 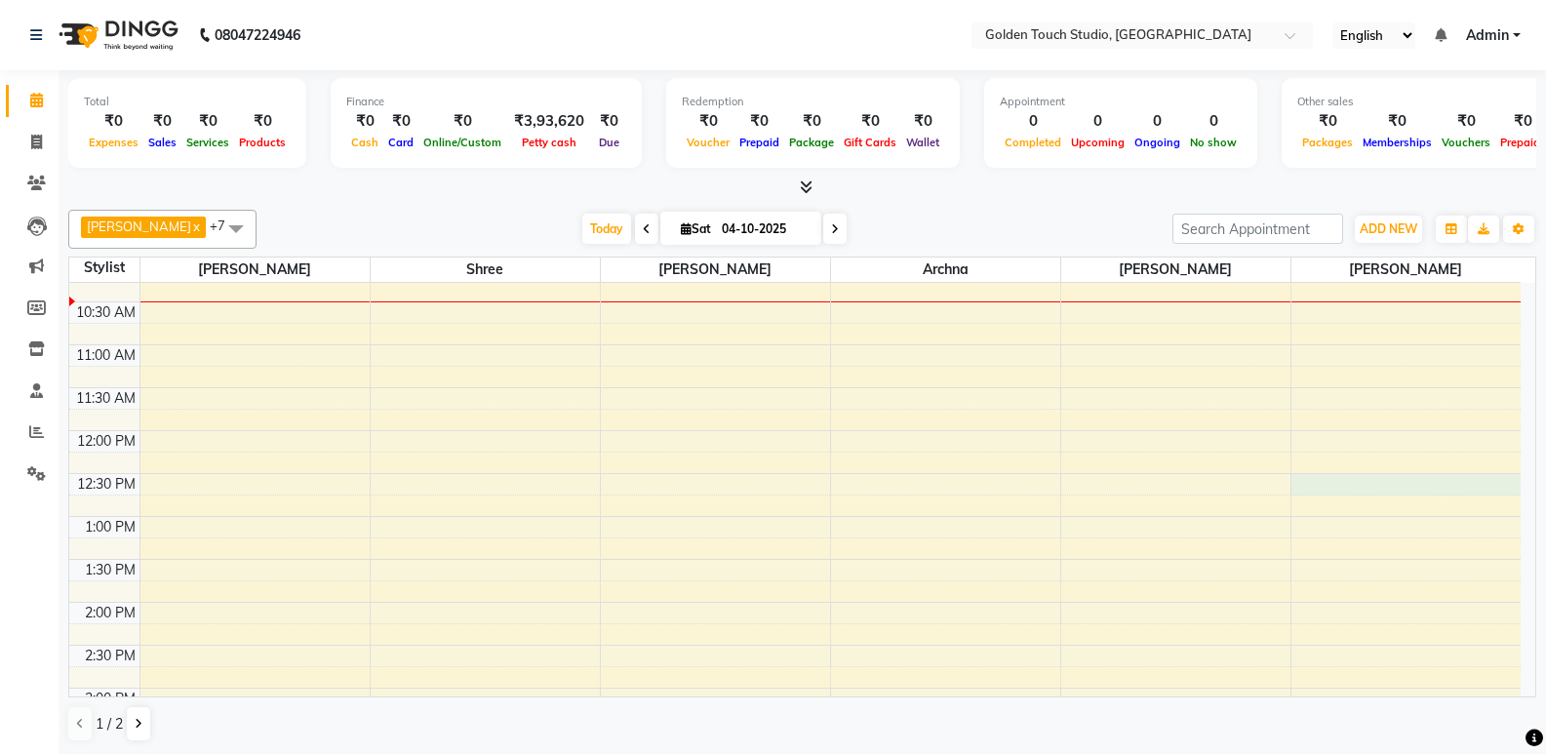 I want to click on span: Products, so click(x=262, y=142).